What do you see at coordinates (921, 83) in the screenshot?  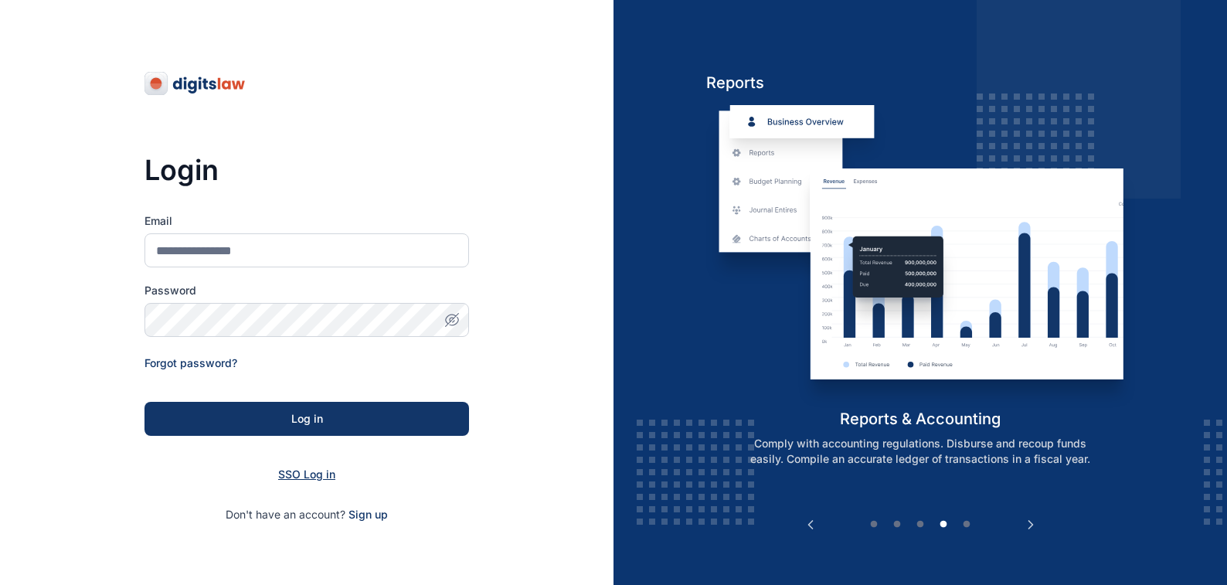 I see `h5: Reports` at bounding box center [921, 83].